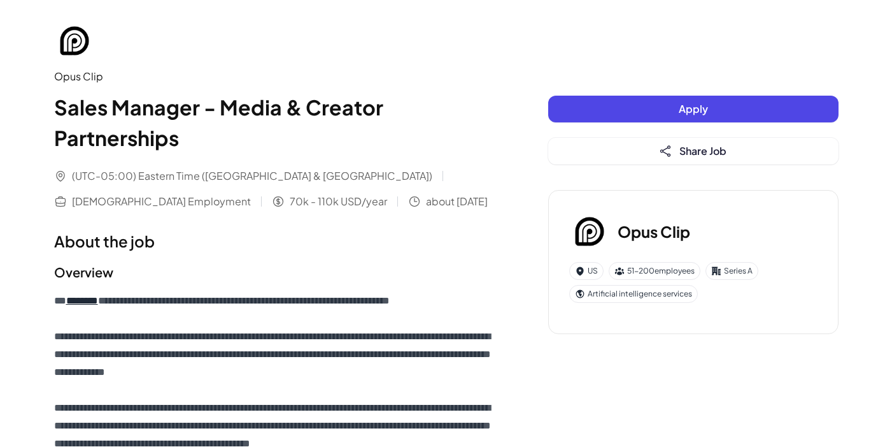  Describe the element at coordinates (694, 108) in the screenshot. I see `span: Apply` at that location.